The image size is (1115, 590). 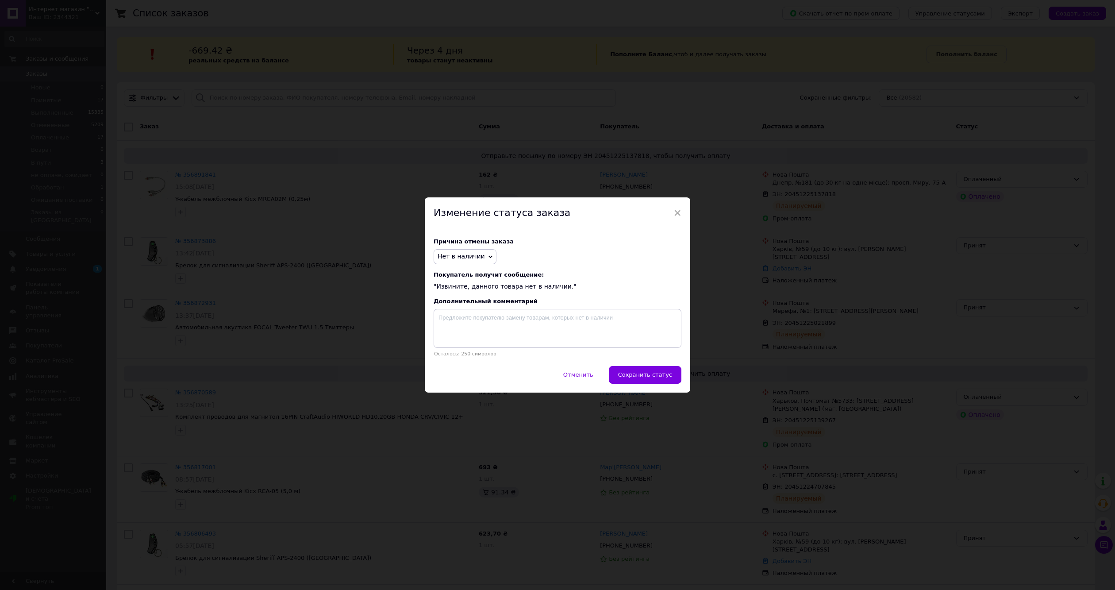 What do you see at coordinates (558, 213) in the screenshot?
I see `div: Изменение статуса заказа` at bounding box center [558, 213].